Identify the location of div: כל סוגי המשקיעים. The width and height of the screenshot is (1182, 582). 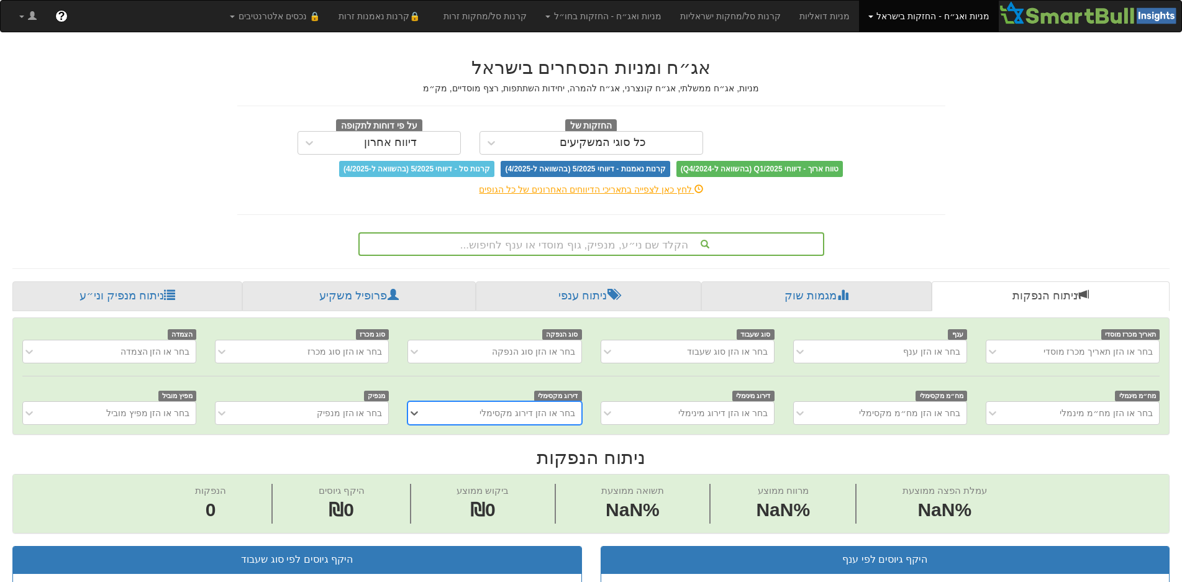
(603, 143).